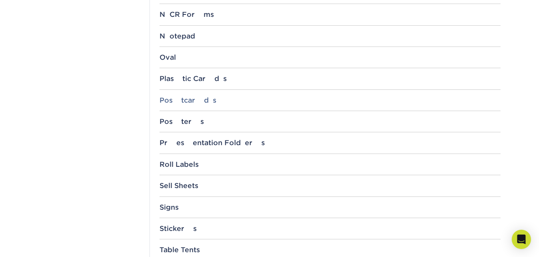  Describe the element at coordinates (330, 100) in the screenshot. I see `div: Postcards` at that location.